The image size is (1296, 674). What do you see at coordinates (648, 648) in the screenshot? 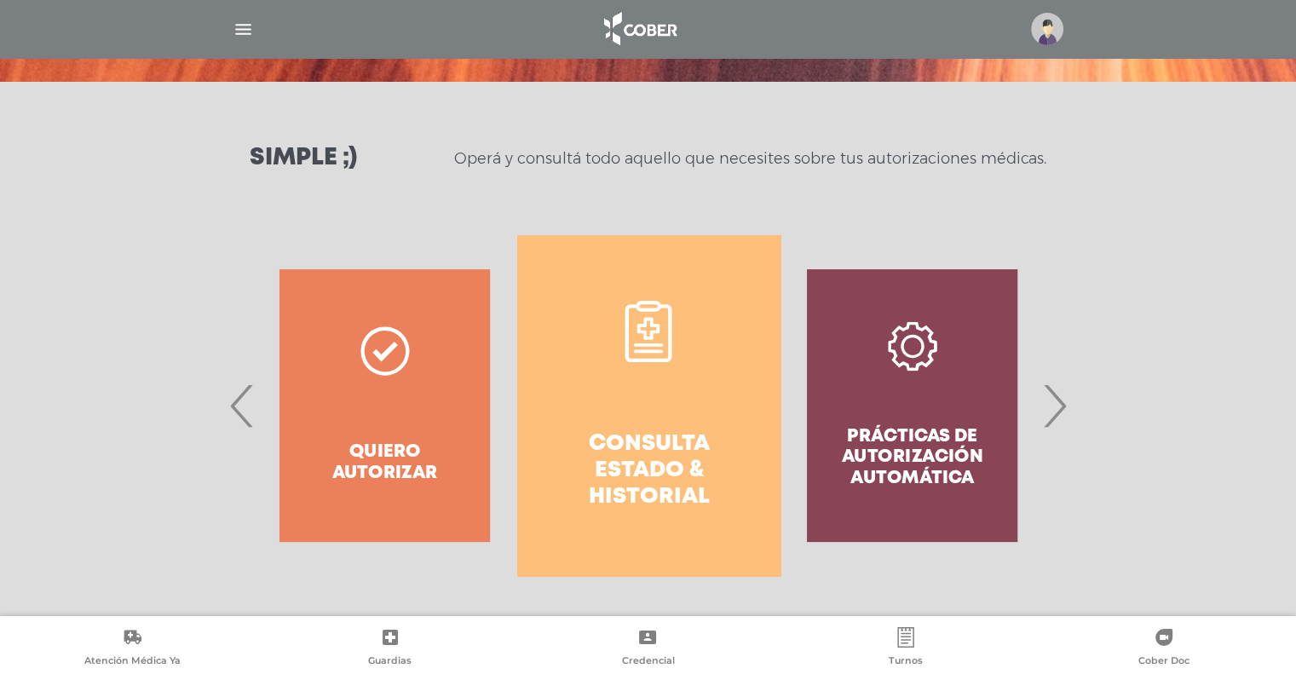
I see `a: Credencial` at bounding box center [648, 648].